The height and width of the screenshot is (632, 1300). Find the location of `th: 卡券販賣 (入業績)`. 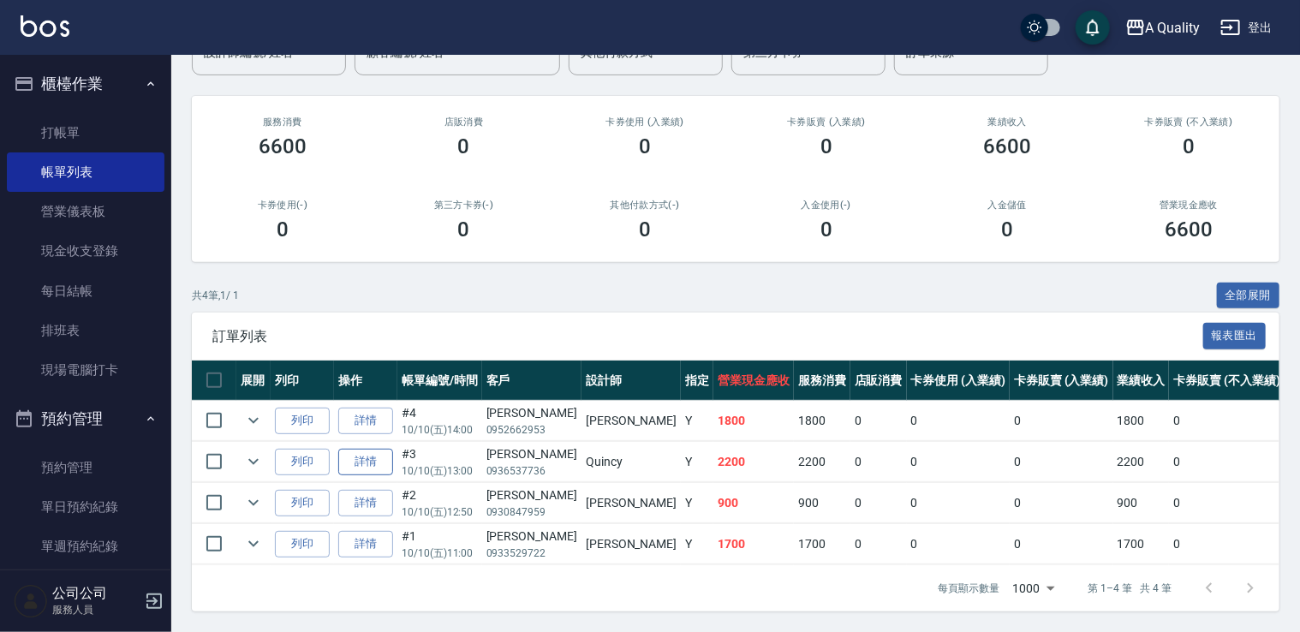

th: 卡券販賣 (入業績) is located at coordinates (1061, 380).